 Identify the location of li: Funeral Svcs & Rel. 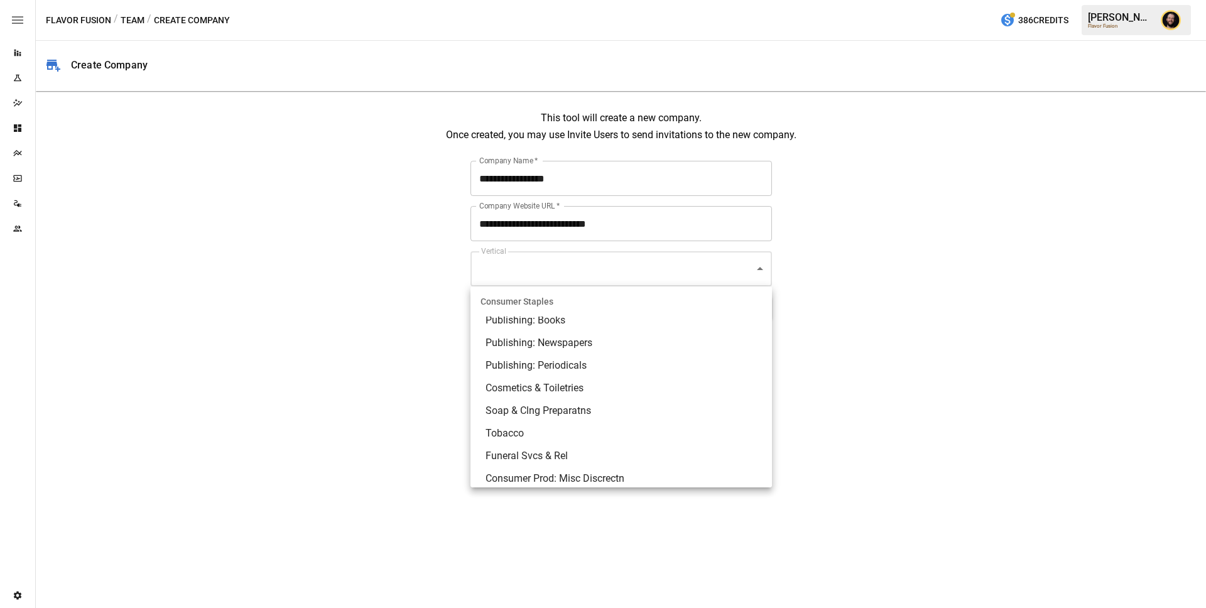
(621, 456).